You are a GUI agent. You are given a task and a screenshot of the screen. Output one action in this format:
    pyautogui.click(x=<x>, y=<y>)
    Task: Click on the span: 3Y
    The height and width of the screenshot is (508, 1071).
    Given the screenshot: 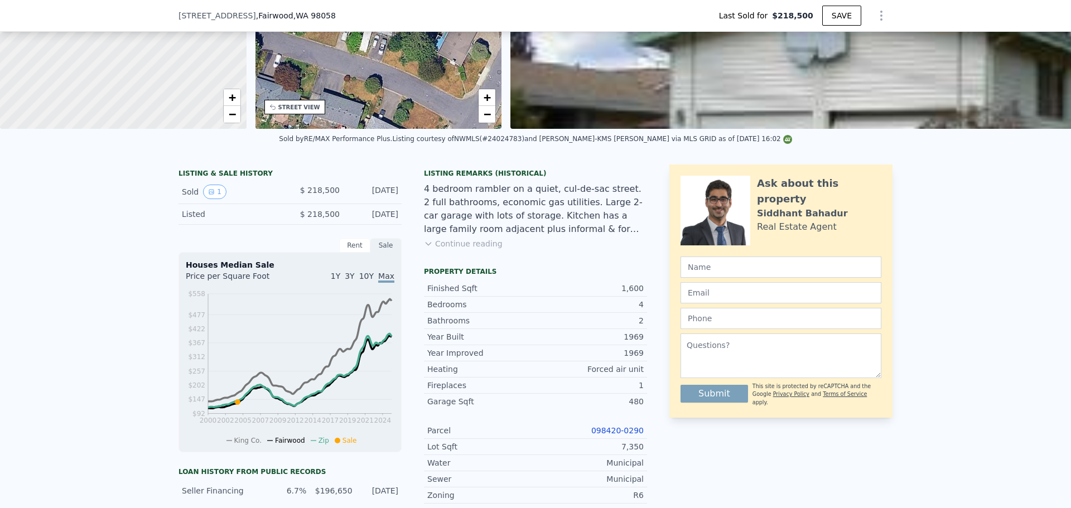 What is the action you would take?
    pyautogui.click(x=349, y=276)
    